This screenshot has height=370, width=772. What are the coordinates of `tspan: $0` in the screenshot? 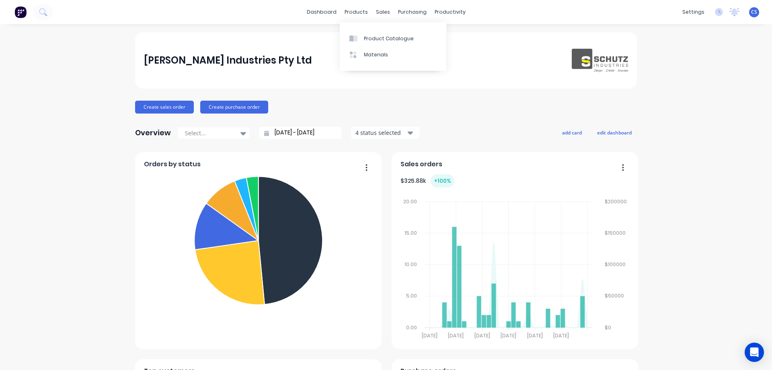 It's located at (608, 327).